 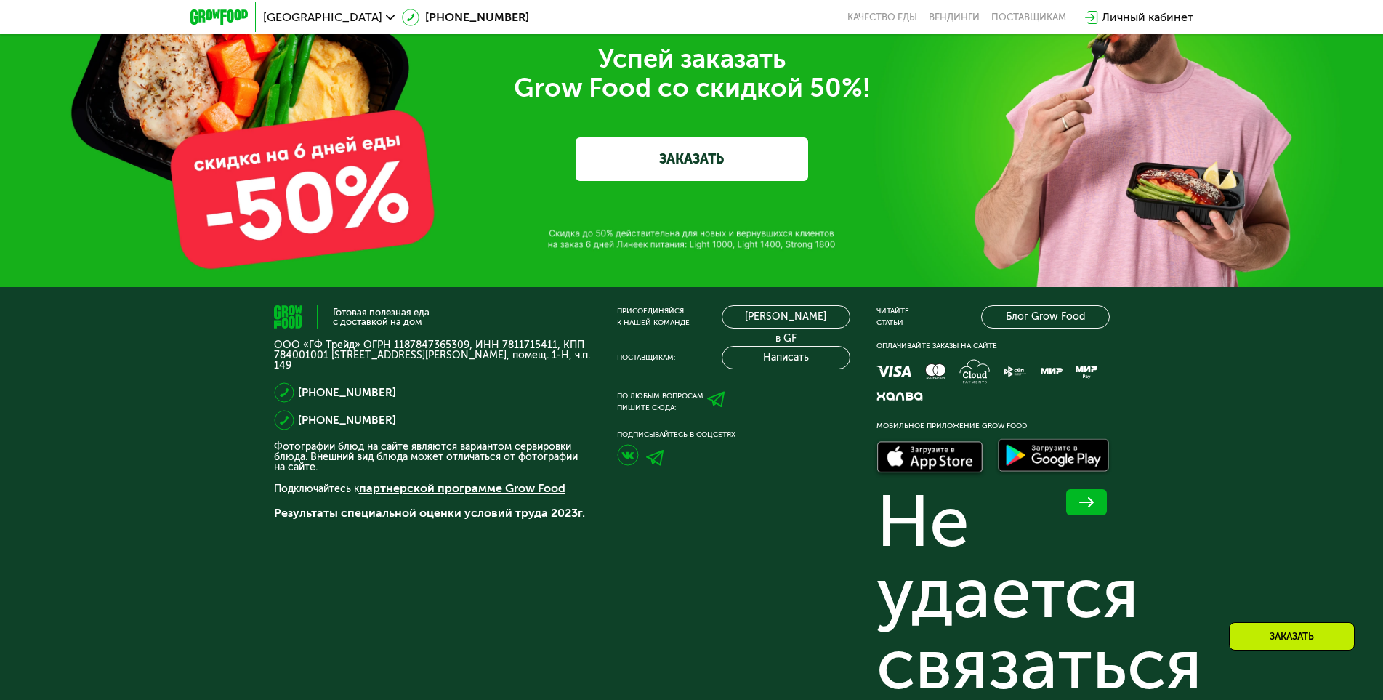 What do you see at coordinates (993, 346) in the screenshot?
I see `div: Оплачивайте заказы на сайте` at bounding box center [993, 346].